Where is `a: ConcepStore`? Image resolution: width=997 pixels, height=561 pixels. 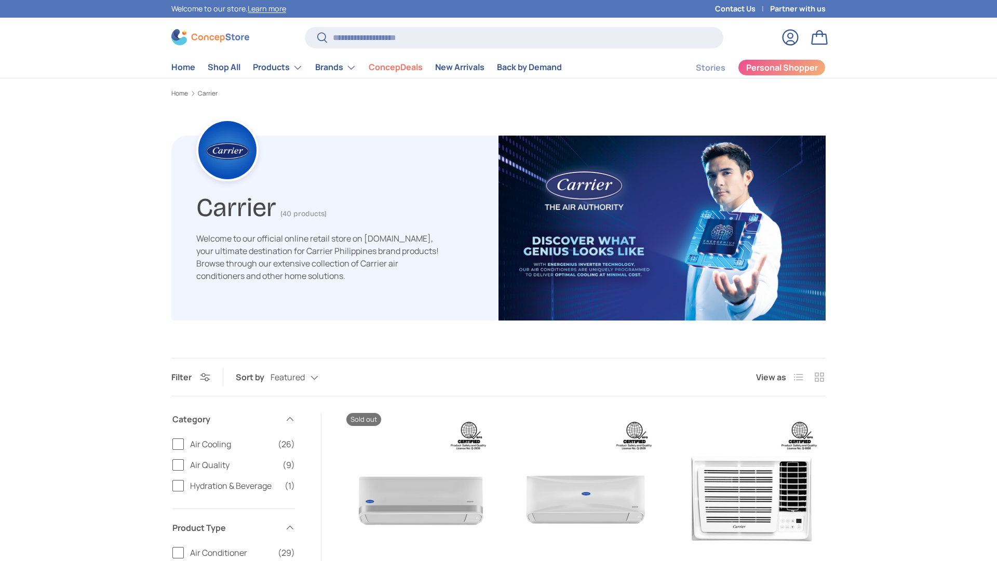 a: ConcepStore is located at coordinates (210, 37).